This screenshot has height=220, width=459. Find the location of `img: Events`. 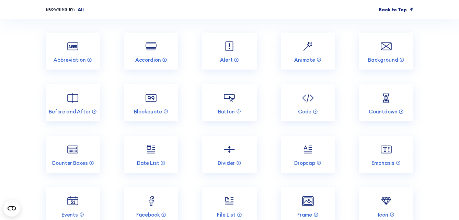

img: Events is located at coordinates (73, 202).